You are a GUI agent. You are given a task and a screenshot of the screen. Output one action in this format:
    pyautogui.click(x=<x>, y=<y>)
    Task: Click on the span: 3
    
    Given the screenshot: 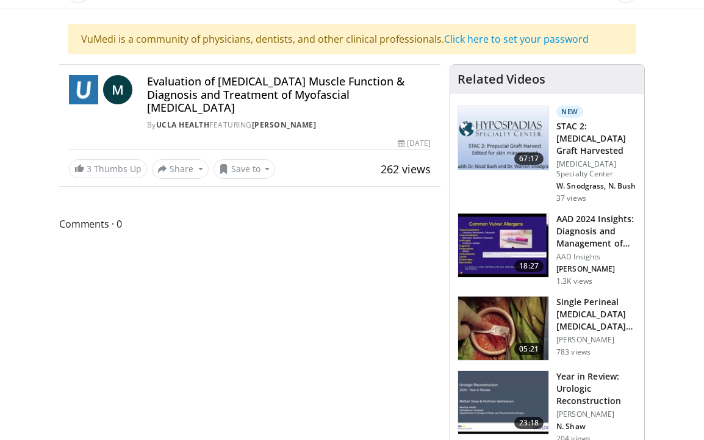 What is the action you would take?
    pyautogui.click(x=89, y=168)
    